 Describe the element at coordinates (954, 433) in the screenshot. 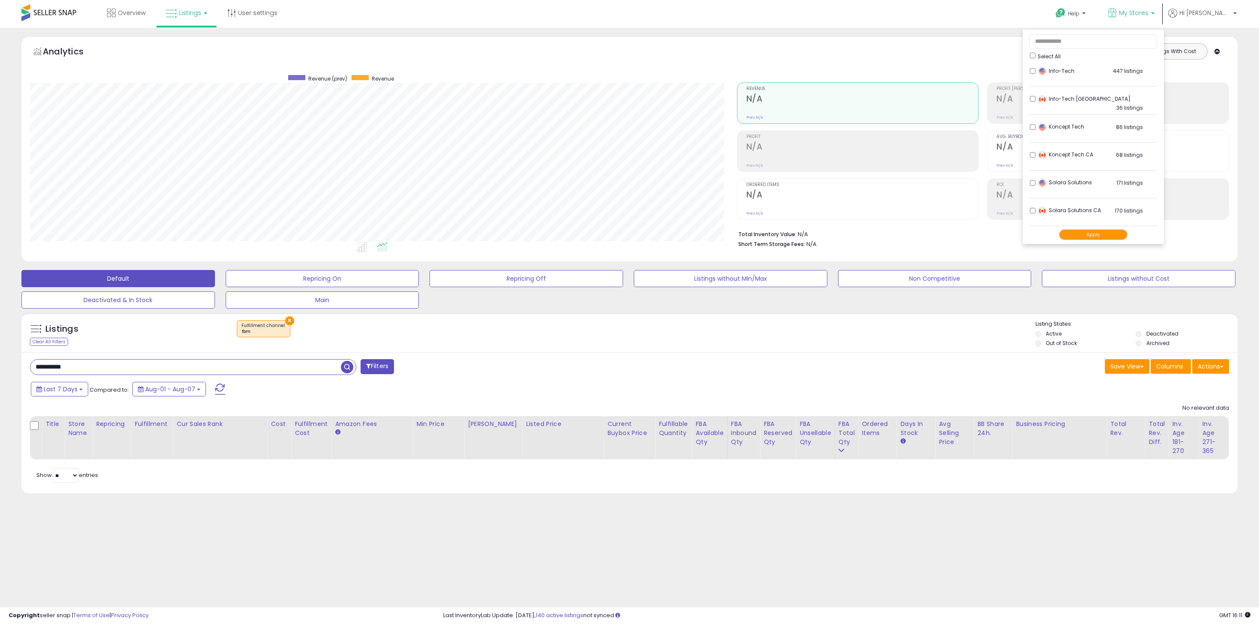

I see `div: Avg Selling Price` at that location.